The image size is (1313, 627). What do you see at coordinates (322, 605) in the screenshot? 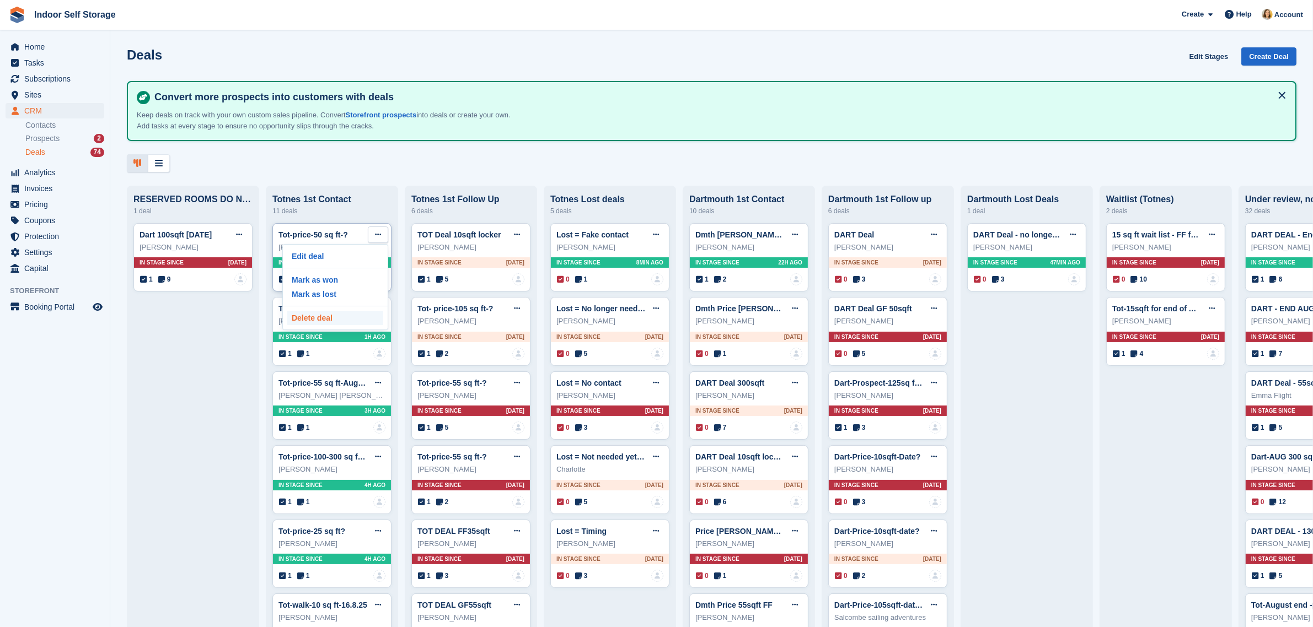
I see `a: Tot-walk-10 sq ft-16.8.25` at bounding box center [322, 605].